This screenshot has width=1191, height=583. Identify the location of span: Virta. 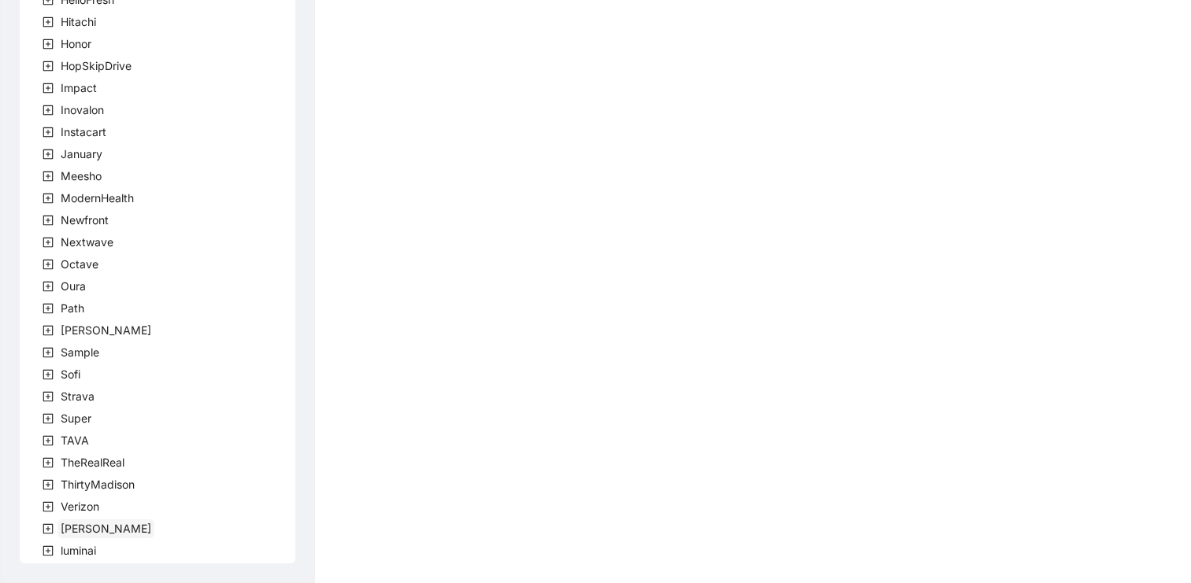
(106, 529).